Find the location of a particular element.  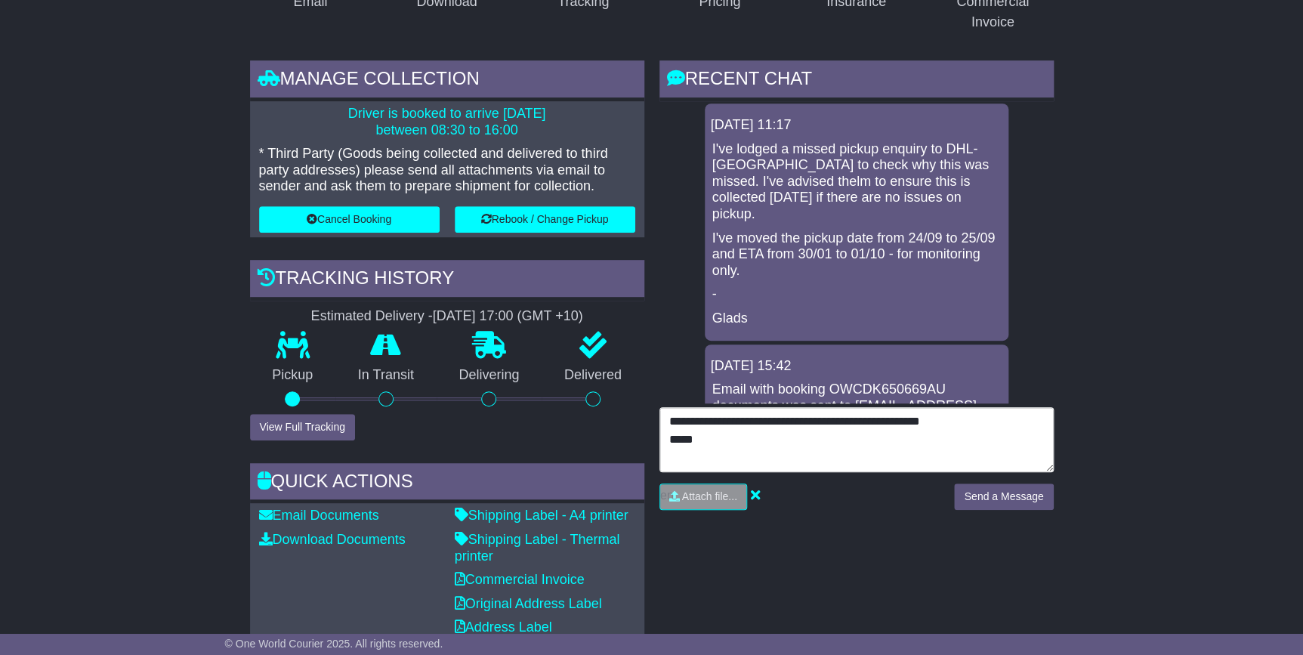

span: © One World Courier 2025. All rights reserved. is located at coordinates (334, 644).